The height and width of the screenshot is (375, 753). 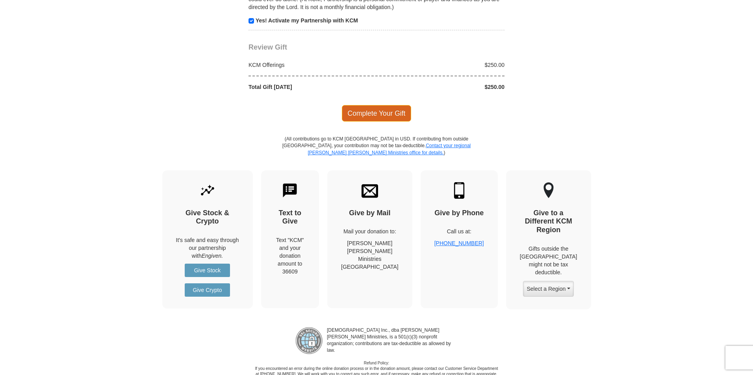 What do you see at coordinates (309, 341) in the screenshot?
I see `img: refund-policy` at bounding box center [309, 341].